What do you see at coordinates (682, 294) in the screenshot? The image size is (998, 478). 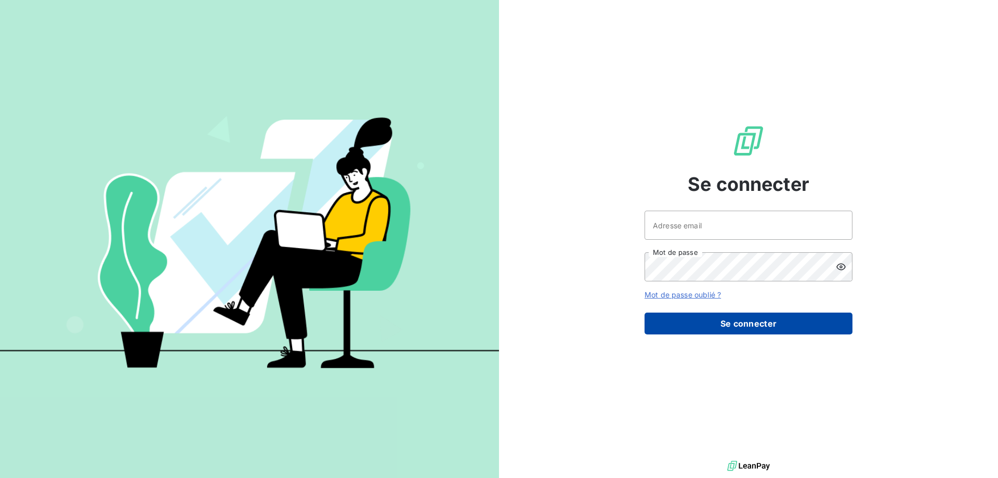 I see `a: Mot de passe oublié ?` at bounding box center [682, 294].